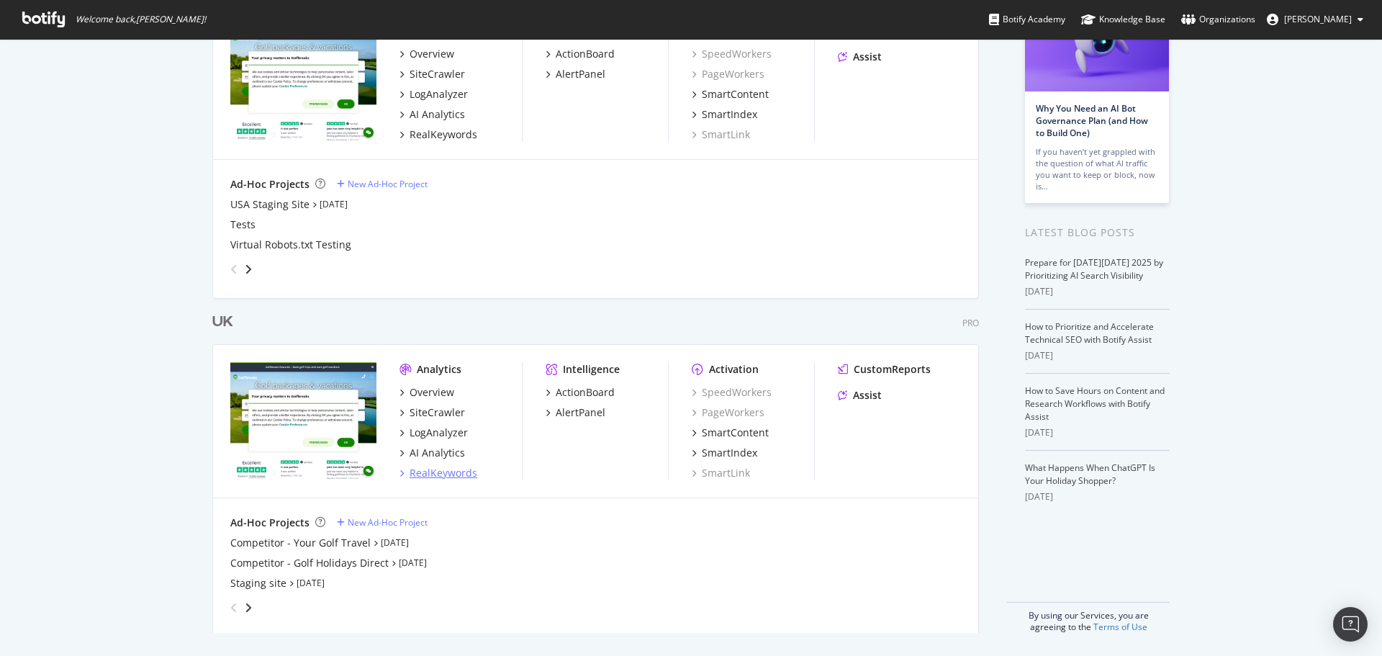  I want to click on div: Competitor - Golf Holidays Direct, so click(310, 563).